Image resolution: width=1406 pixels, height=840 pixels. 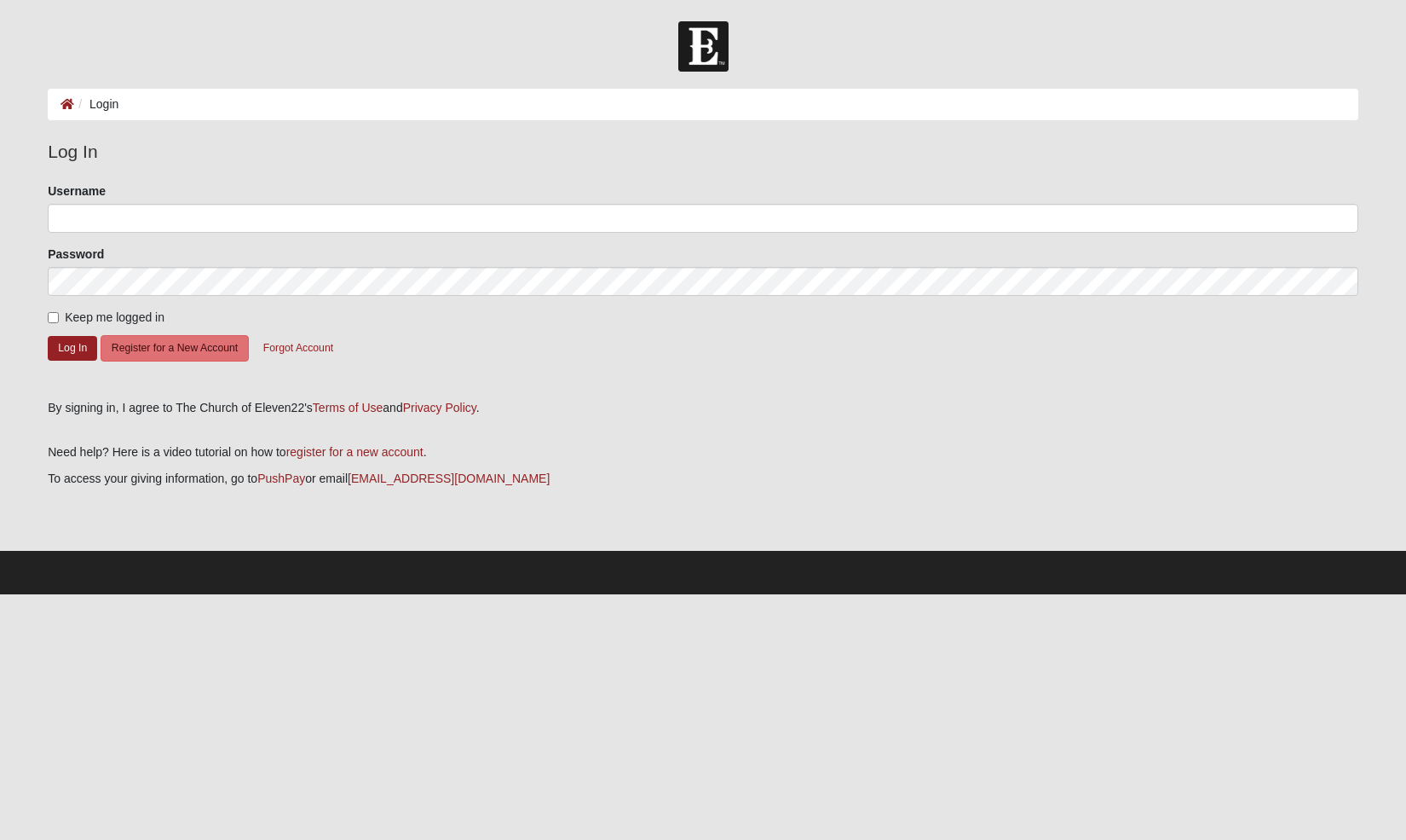 I want to click on div: By signing in, I agree to The Church of Eleven22's and ., so click(x=703, y=408).